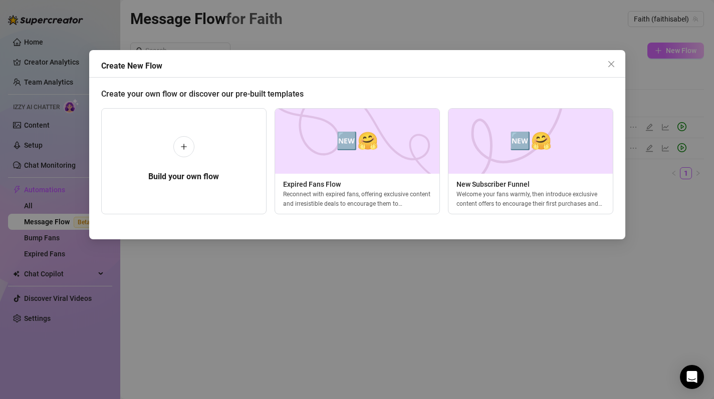  Describe the element at coordinates (363, 66) in the screenshot. I see `div: Create New Flow` at that location.